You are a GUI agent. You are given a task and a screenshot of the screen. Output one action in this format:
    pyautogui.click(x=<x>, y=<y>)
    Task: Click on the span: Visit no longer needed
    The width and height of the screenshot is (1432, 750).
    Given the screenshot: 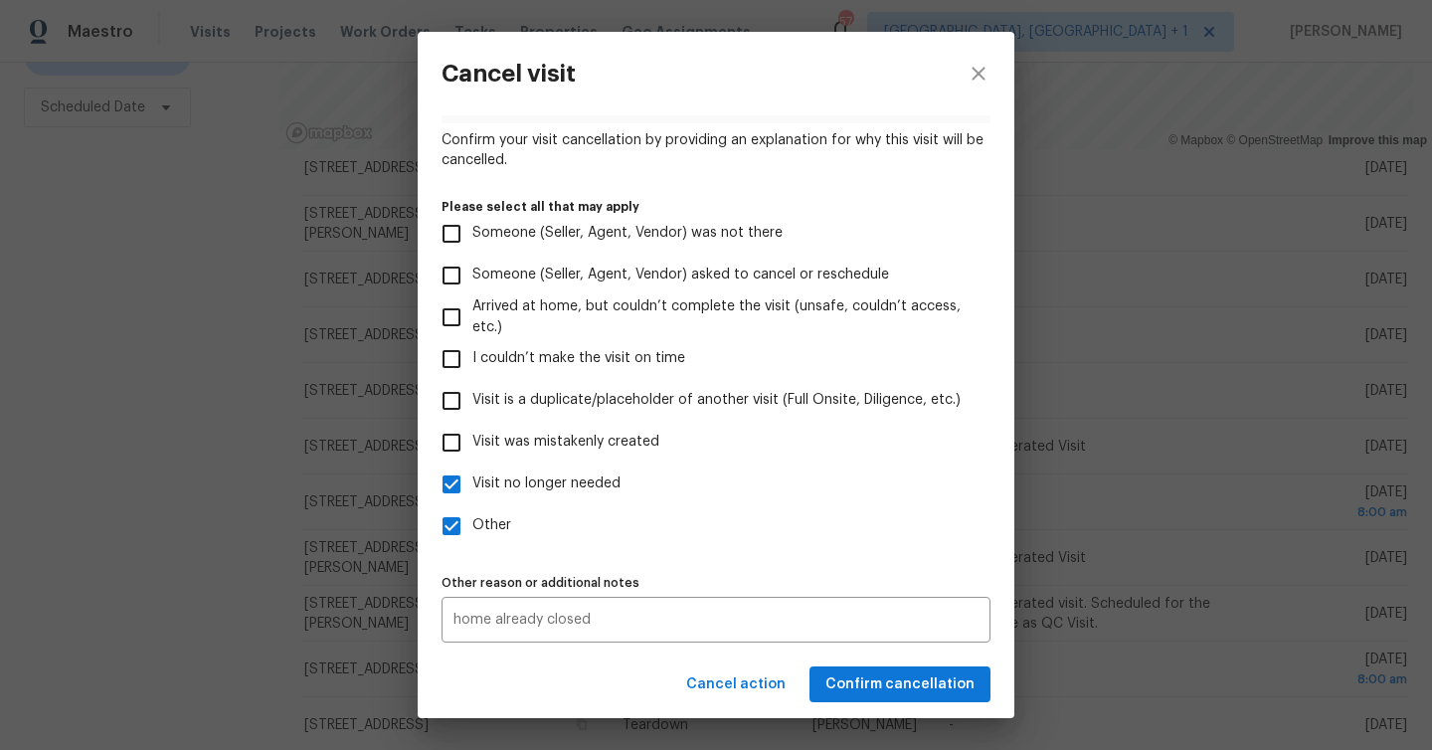 What is the action you would take?
    pyautogui.click(x=546, y=483)
    